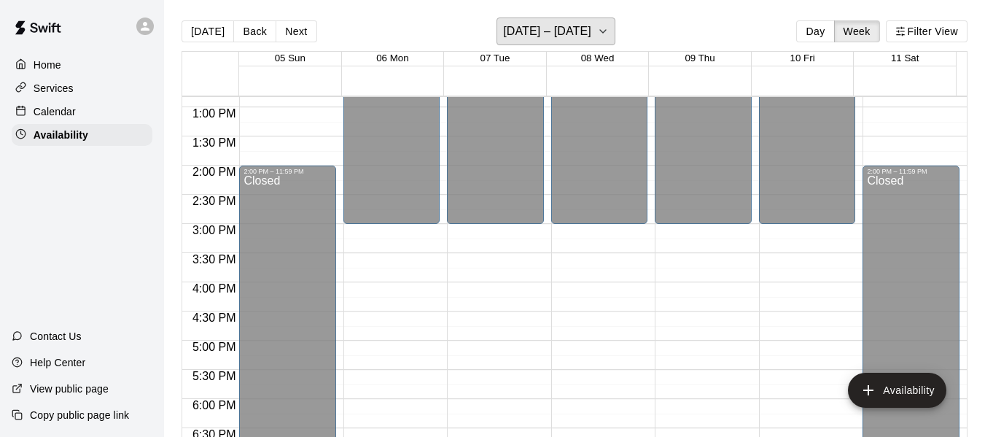 The height and width of the screenshot is (437, 985). Describe the element at coordinates (699, 58) in the screenshot. I see `button: 09 Thu` at that location.